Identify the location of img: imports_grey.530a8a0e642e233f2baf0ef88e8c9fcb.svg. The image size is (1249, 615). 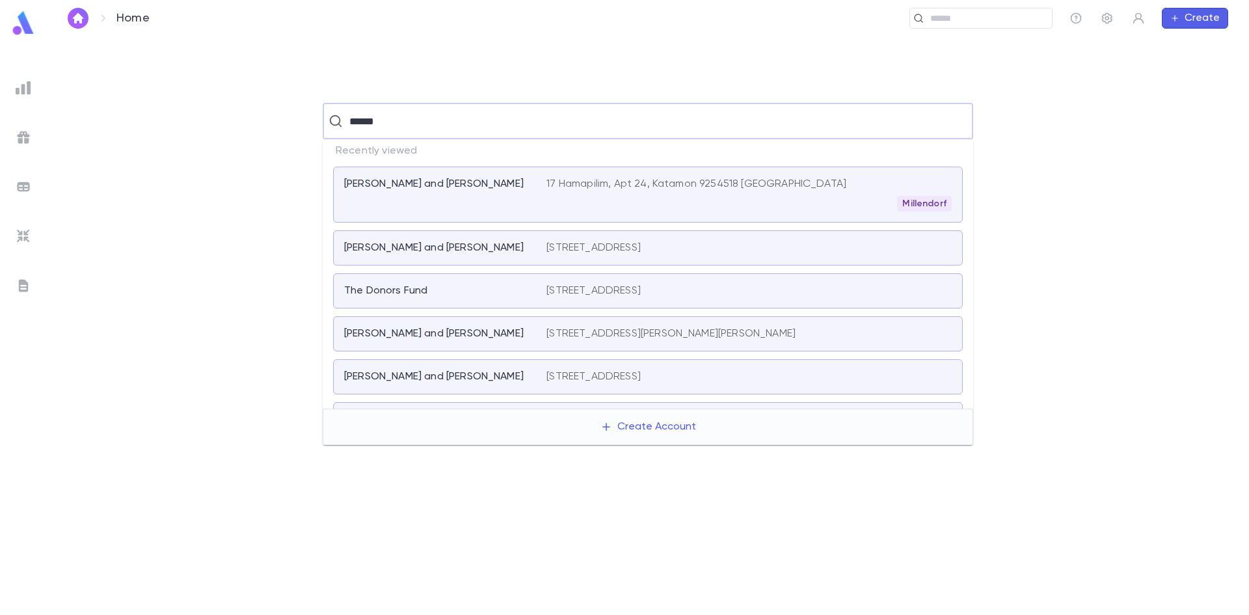
(23, 236).